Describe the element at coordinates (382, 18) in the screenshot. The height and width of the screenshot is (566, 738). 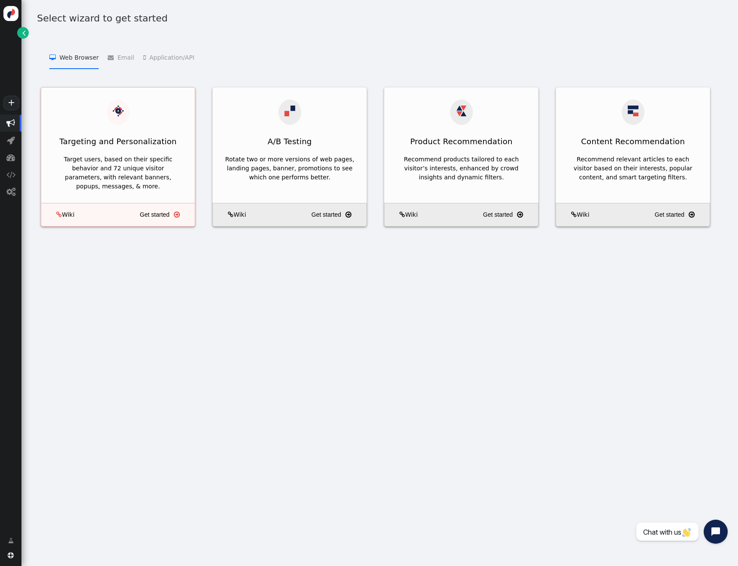
I see `h1: Select wizard to get started` at that location.